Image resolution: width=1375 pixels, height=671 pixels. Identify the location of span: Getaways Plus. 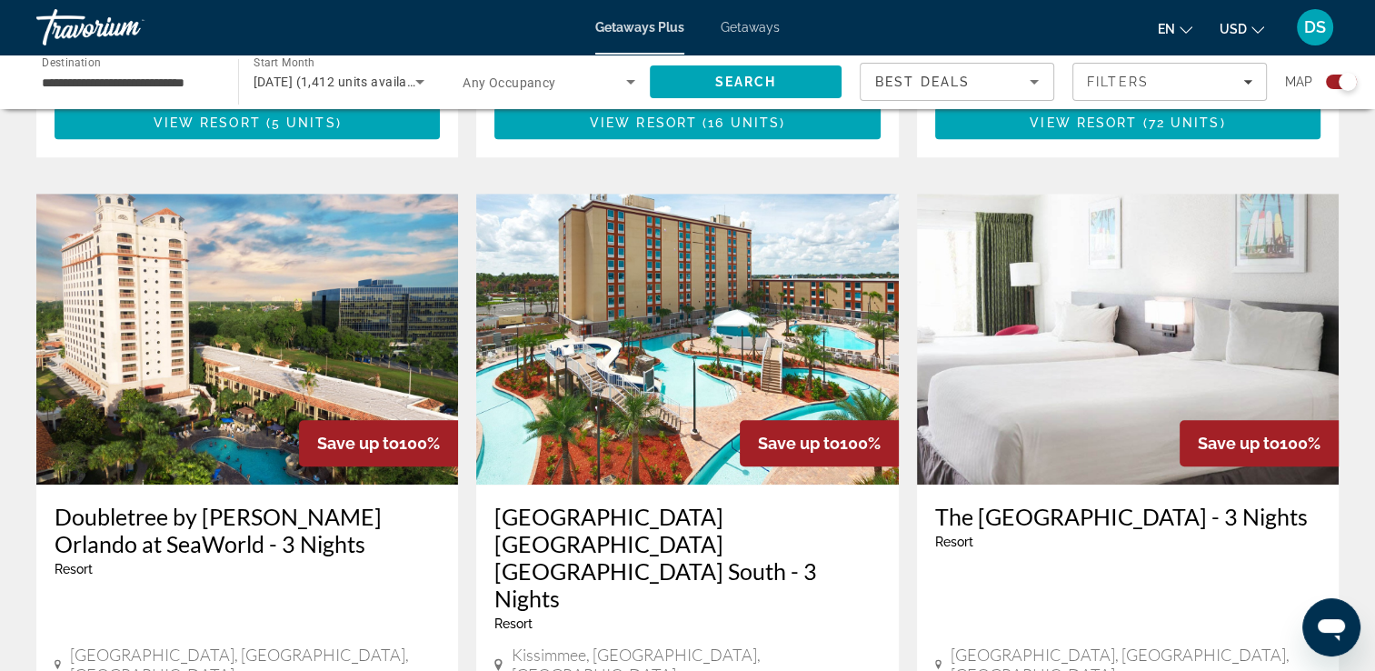
(640, 27).